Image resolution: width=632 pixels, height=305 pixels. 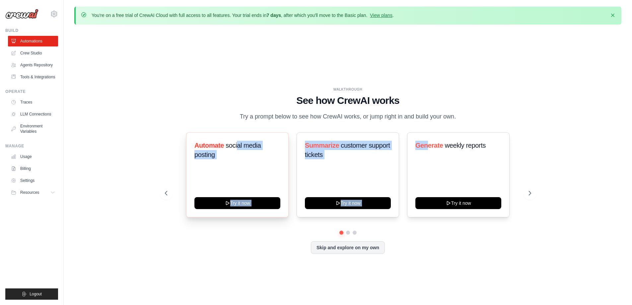 What do you see at coordinates (348, 116) in the screenshot?
I see `p: Try a prompt below to see how CrewAI works, or jump right in and build your own.` at bounding box center [348, 116].